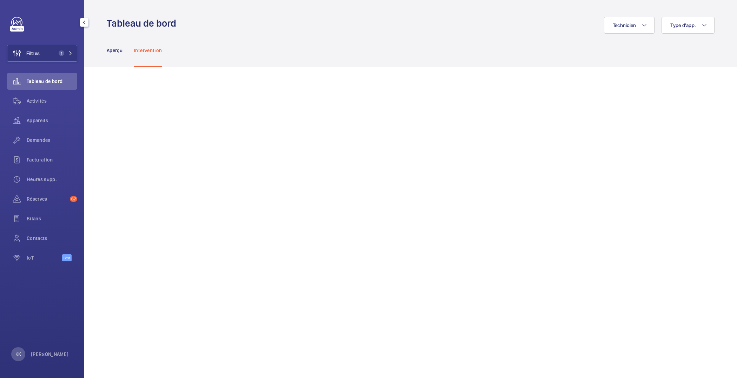 This screenshot has height=378, width=737. I want to click on span: Activités, so click(52, 101).